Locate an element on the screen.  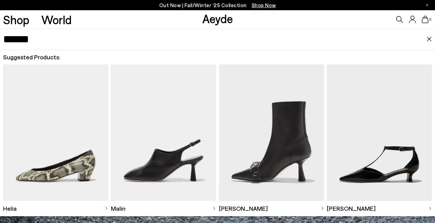
a: Helia is located at coordinates (56, 209).